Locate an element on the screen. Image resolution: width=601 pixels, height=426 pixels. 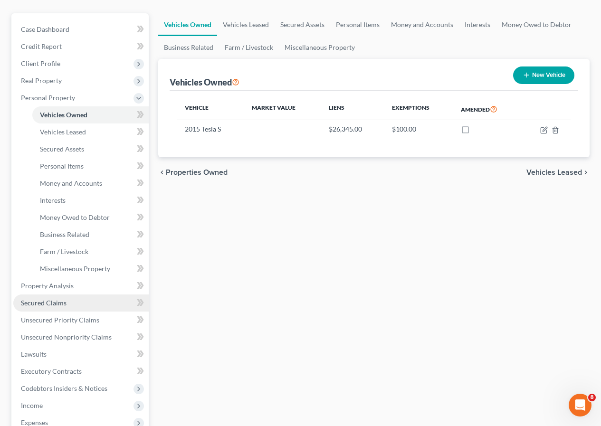
th: Market Value is located at coordinates (283, 109).